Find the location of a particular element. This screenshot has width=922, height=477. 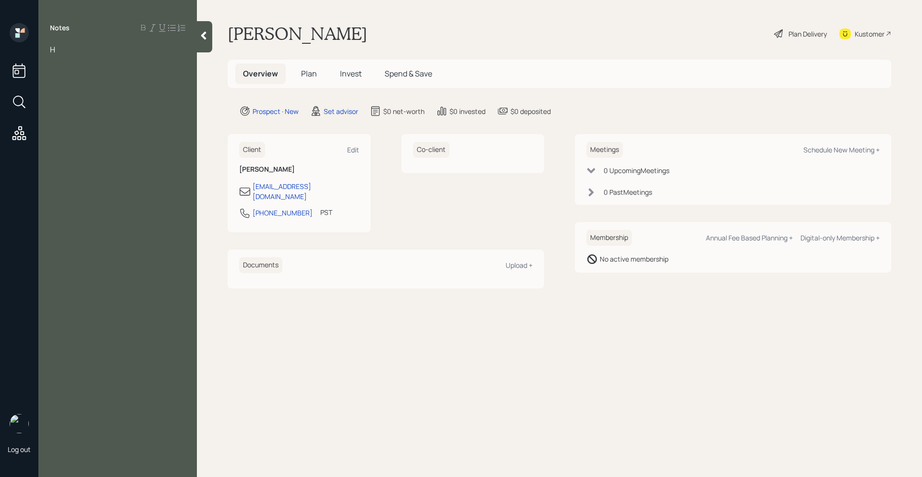

div: Prospect · New is located at coordinates (276, 111).